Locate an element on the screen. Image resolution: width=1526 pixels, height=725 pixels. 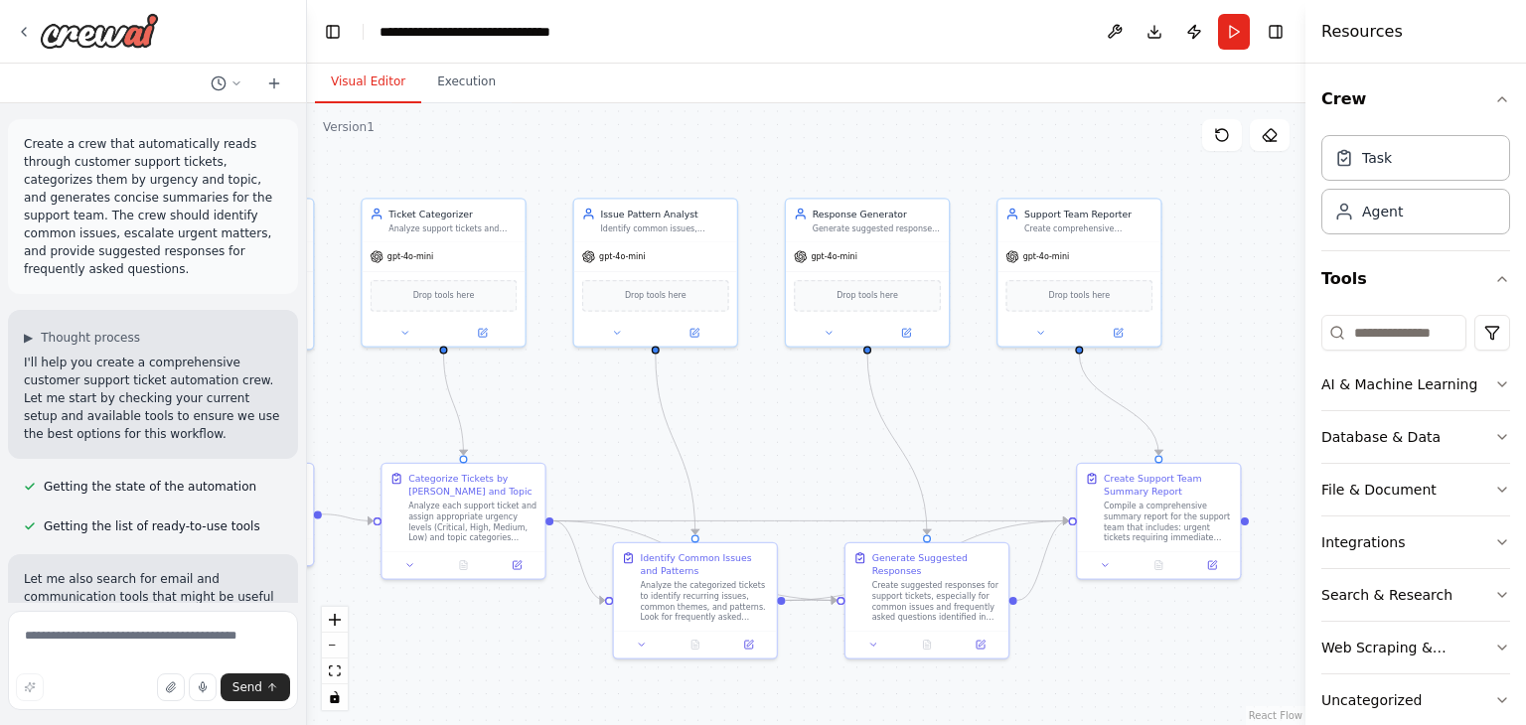
span: Getting the list of ready-to-use tools is located at coordinates (152, 526).